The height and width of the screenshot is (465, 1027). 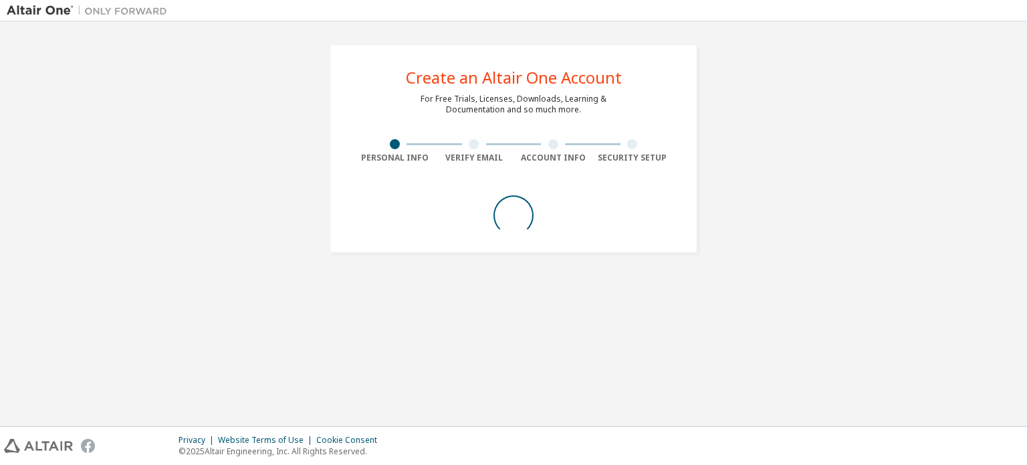 I want to click on div: Privacy, so click(x=198, y=440).